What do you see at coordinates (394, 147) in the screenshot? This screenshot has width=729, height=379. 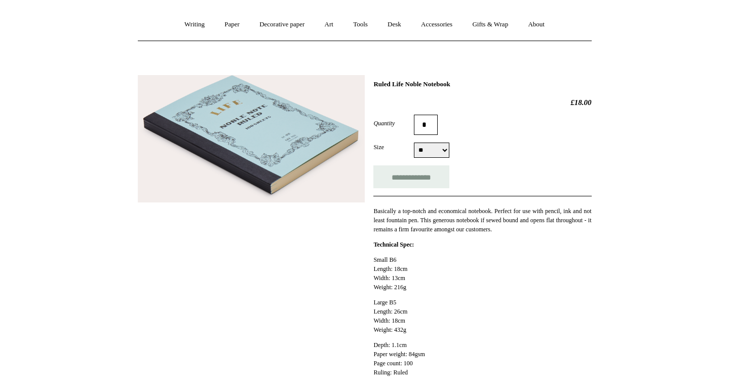 I see `label: Size` at bounding box center [394, 147].